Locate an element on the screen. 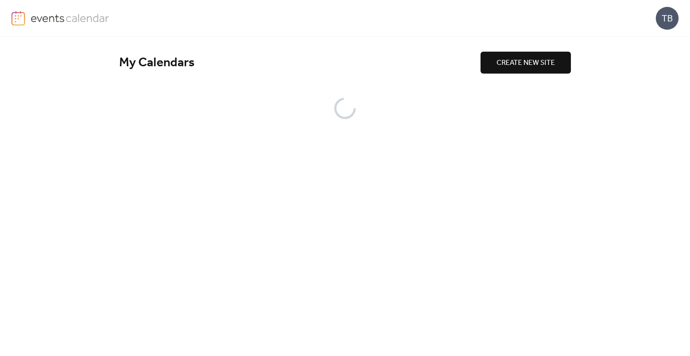 This screenshot has width=690, height=356. span: CREATE NEW SITE is located at coordinates (526, 63).